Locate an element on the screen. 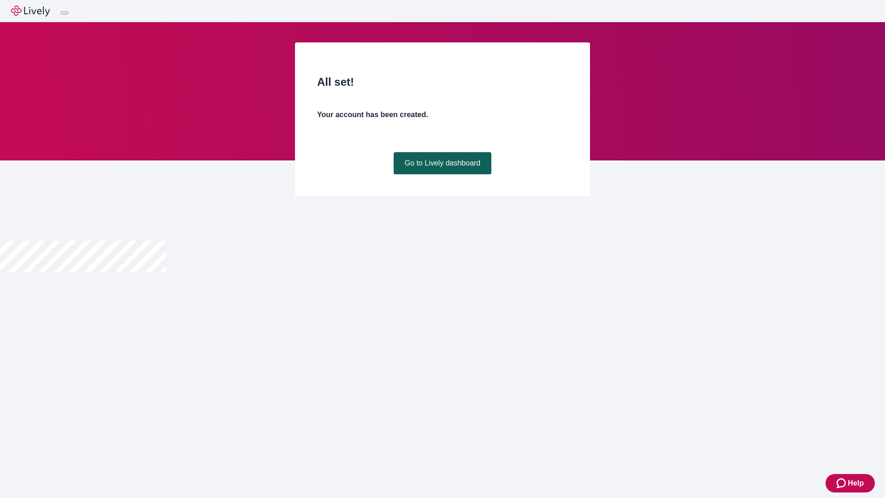  span: Help is located at coordinates (855, 483).